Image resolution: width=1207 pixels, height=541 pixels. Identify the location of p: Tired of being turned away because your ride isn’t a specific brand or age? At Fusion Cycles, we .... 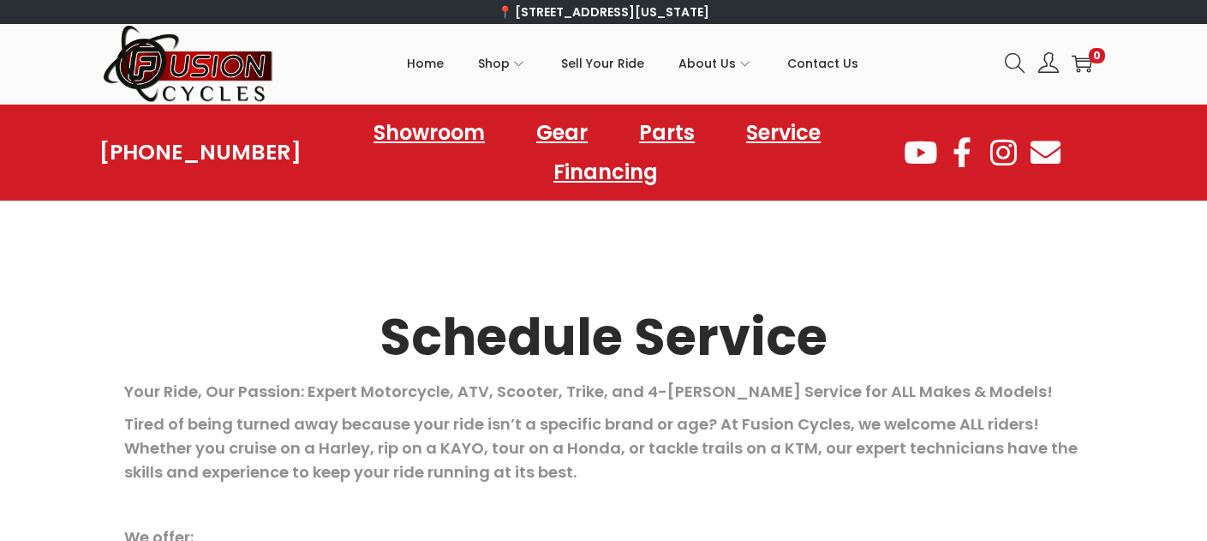
(604, 448).